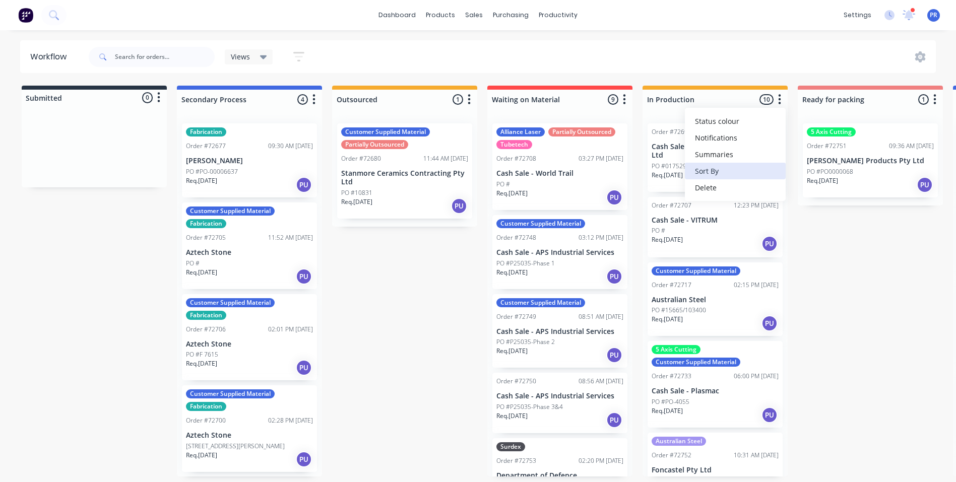  I want to click on div: Order #72706, so click(206, 330).